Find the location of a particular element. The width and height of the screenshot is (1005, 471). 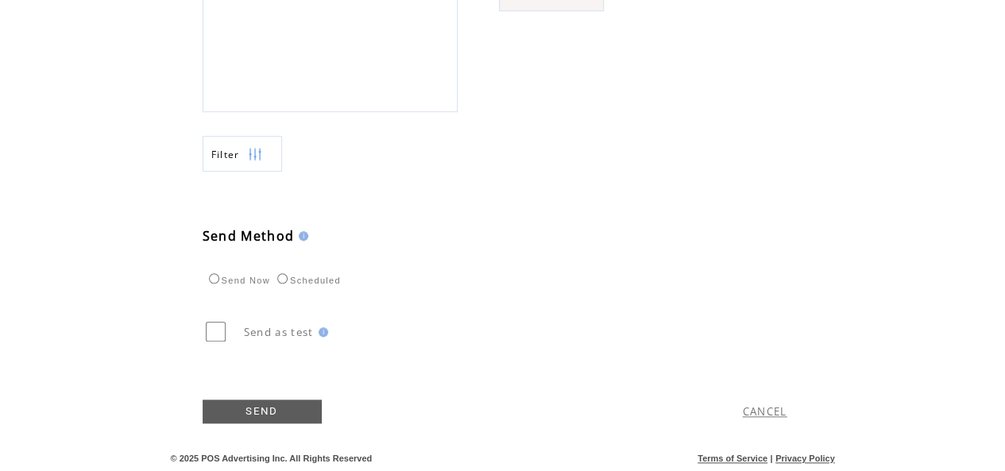

a: CANCEL is located at coordinates (765, 411).